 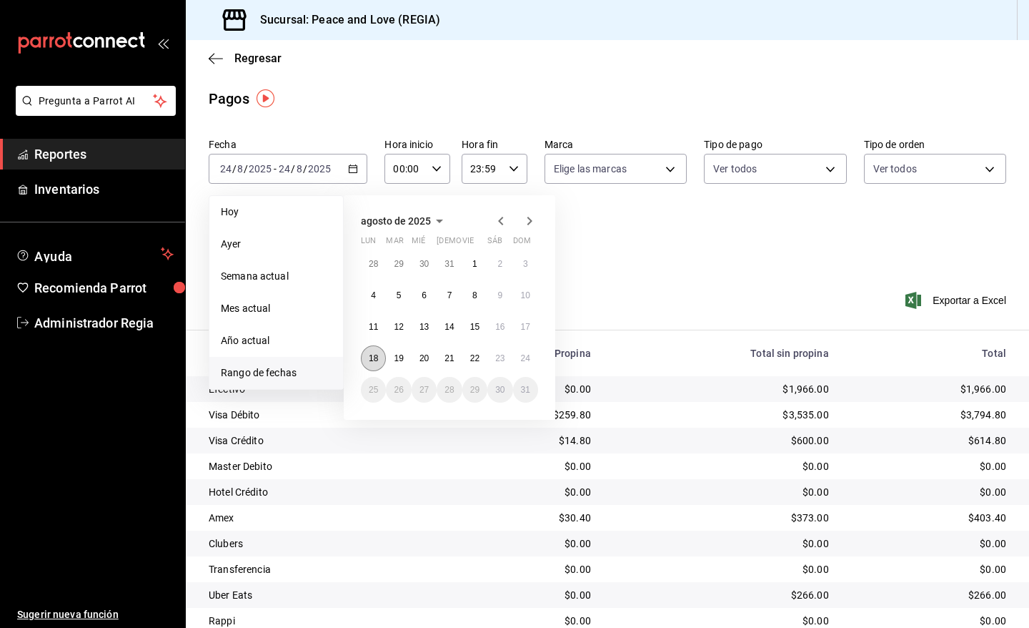 I want to click on span: Semana actual, so click(x=276, y=276).